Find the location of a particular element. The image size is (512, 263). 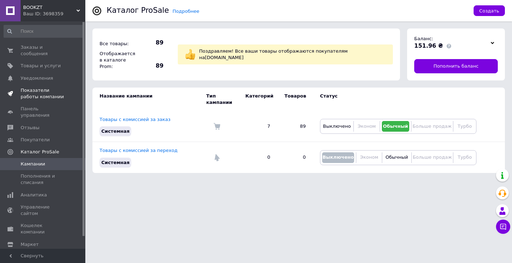

td: Тип кампании is located at coordinates (222, 99).